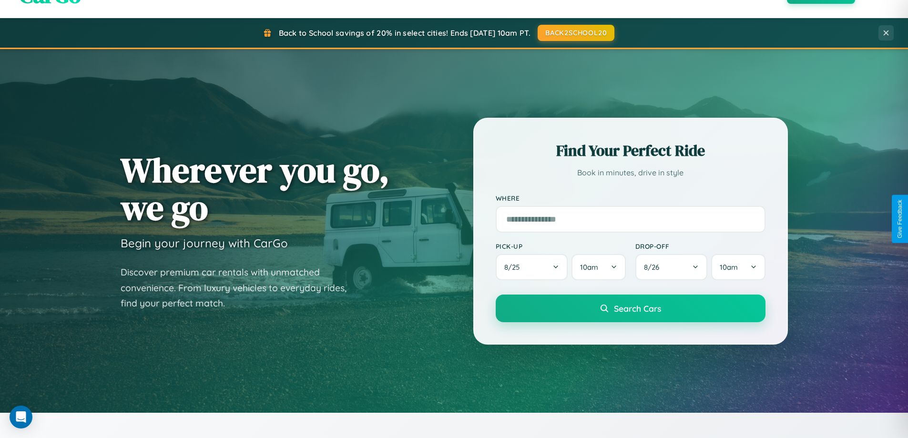  Describe the element at coordinates (514, 267) in the screenshot. I see `span: 8 / 25` at that location.